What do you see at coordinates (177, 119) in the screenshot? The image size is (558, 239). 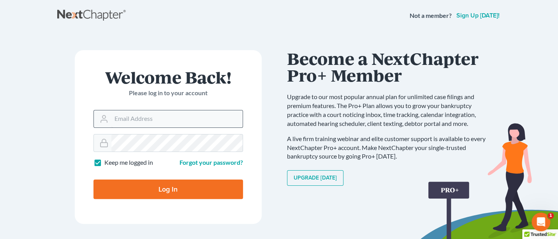 I see `input: Email Address` at bounding box center [177, 119].